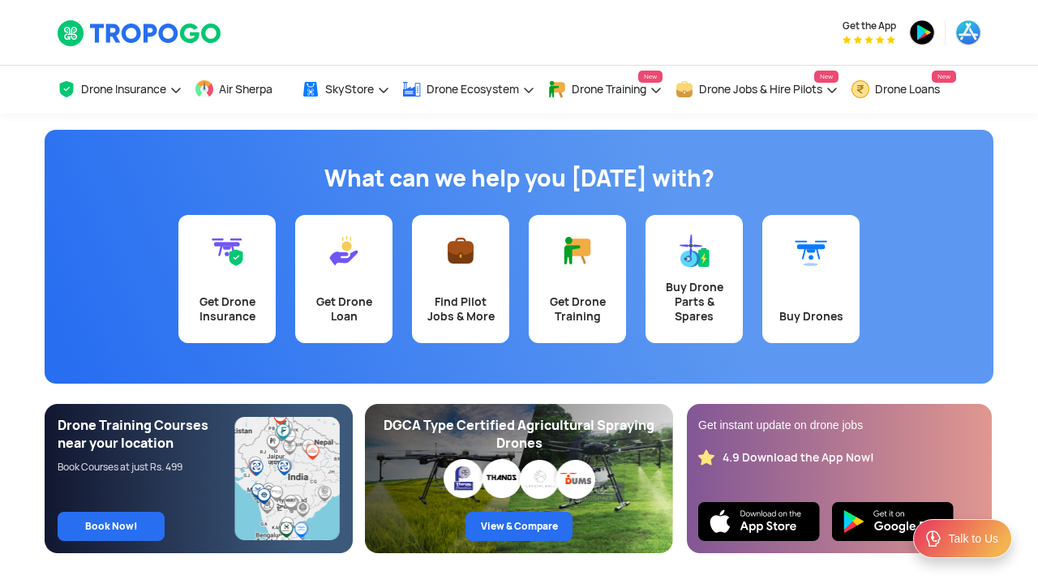 This screenshot has width=1038, height=584. I want to click on a: Drone Ecosystem, so click(469, 89).